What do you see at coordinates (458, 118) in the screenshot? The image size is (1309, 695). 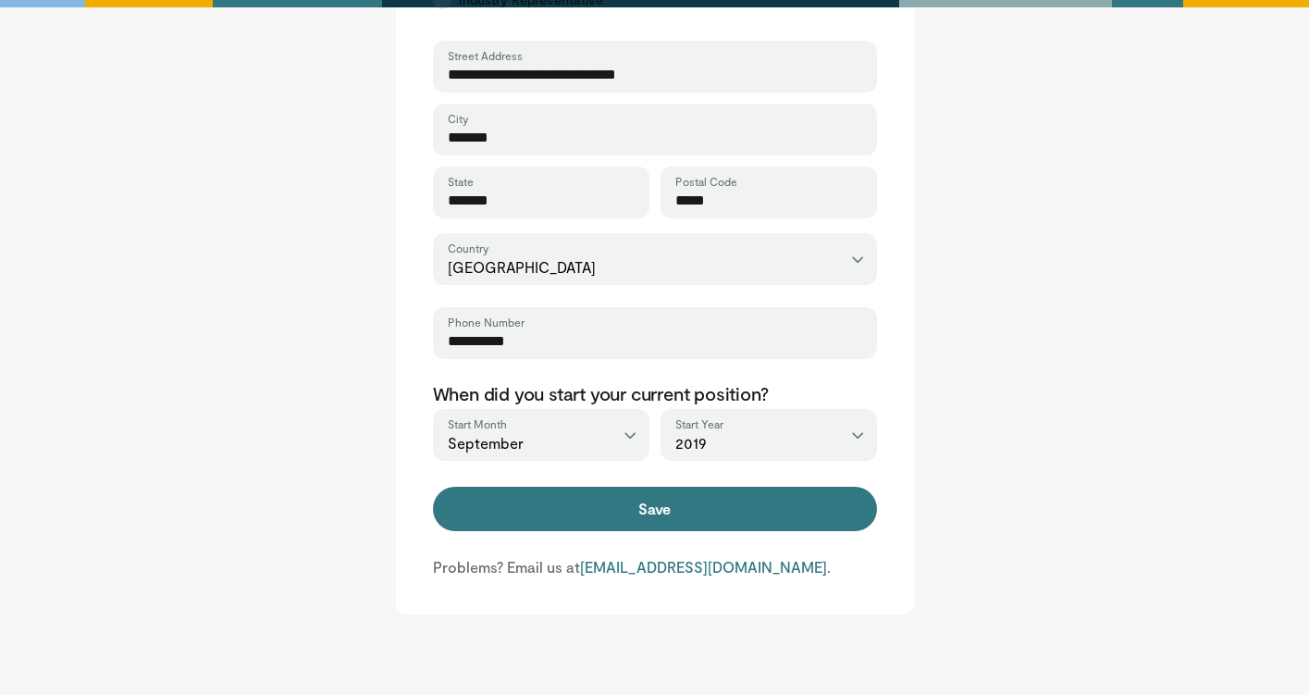 I see `label: City` at bounding box center [458, 118].